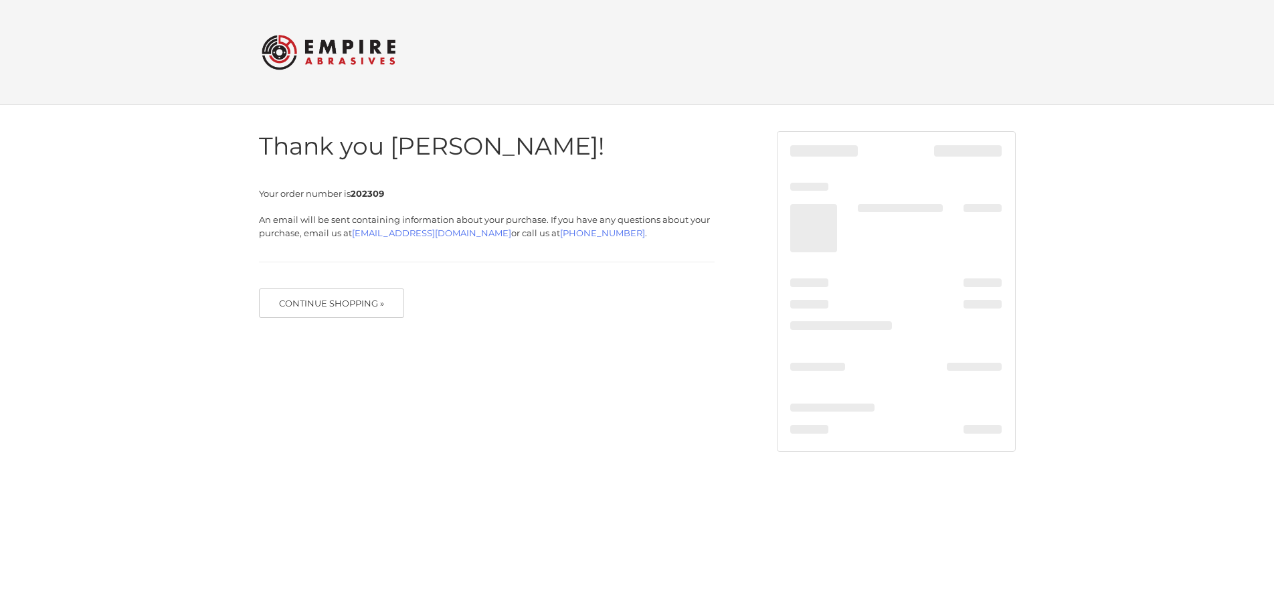 This screenshot has width=1274, height=603. What do you see at coordinates (321, 193) in the screenshot?
I see `span: Your order number is` at bounding box center [321, 193].